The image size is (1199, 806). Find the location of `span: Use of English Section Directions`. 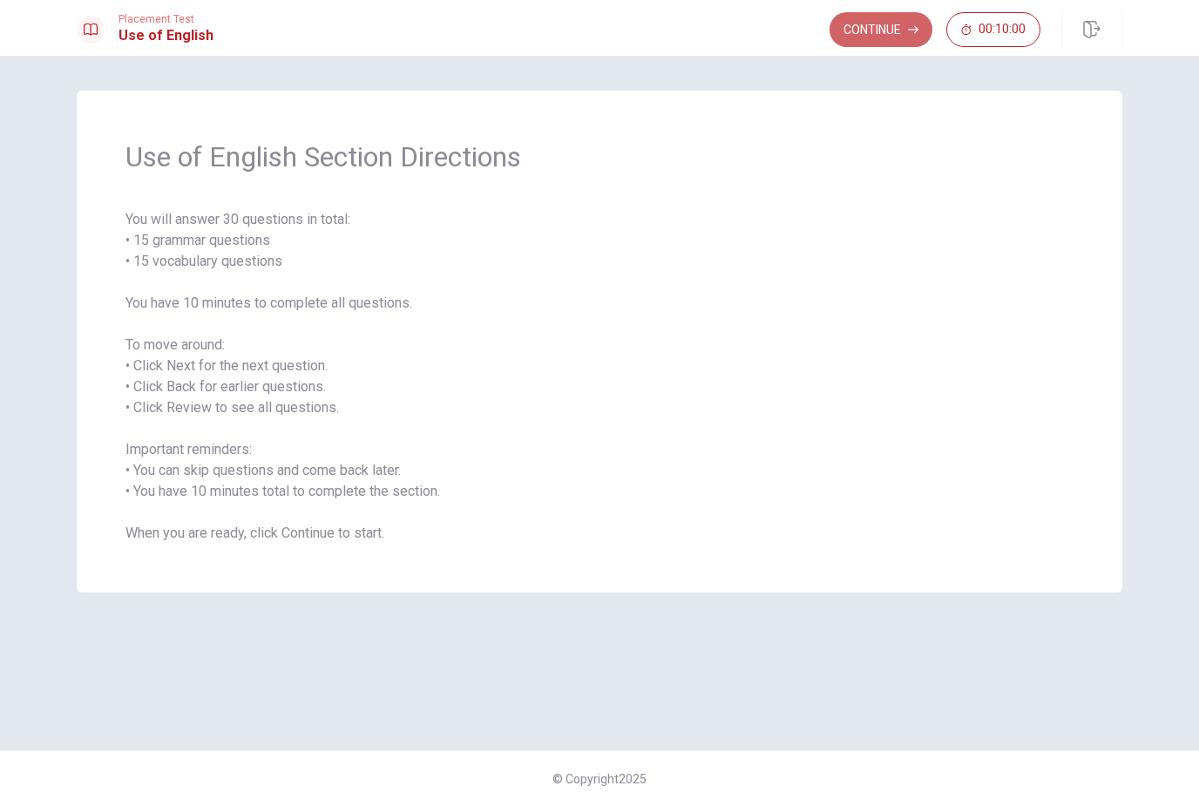

span: Use of English Section Directions is located at coordinates (600, 157).